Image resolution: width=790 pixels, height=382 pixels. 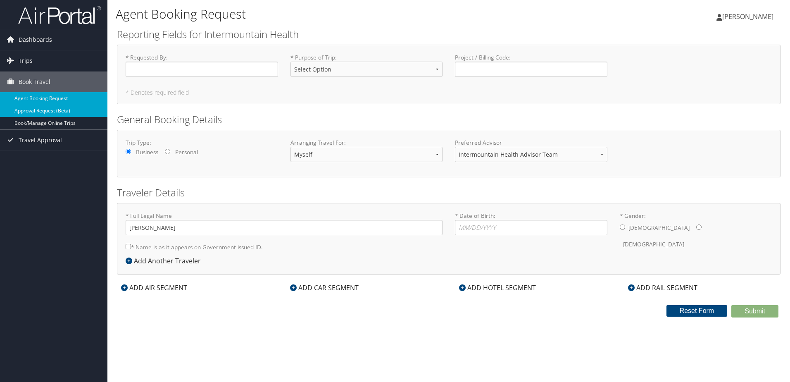 I want to click on label: * Gender:, so click(x=696, y=232).